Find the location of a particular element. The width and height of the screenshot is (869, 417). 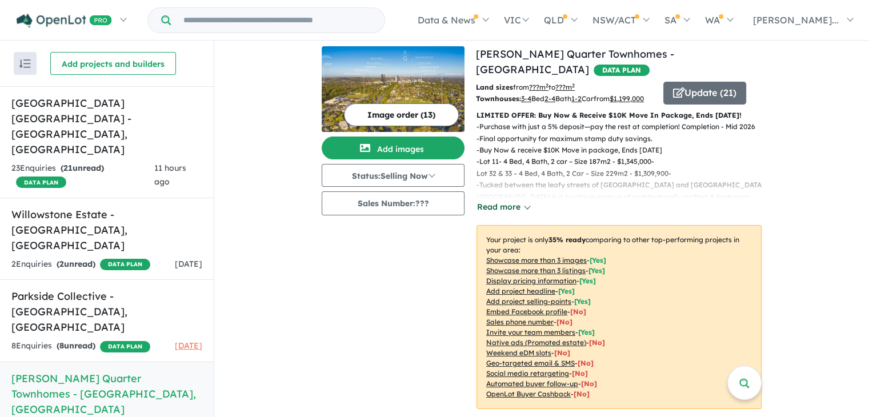

button: Image order (13) is located at coordinates (401, 115).